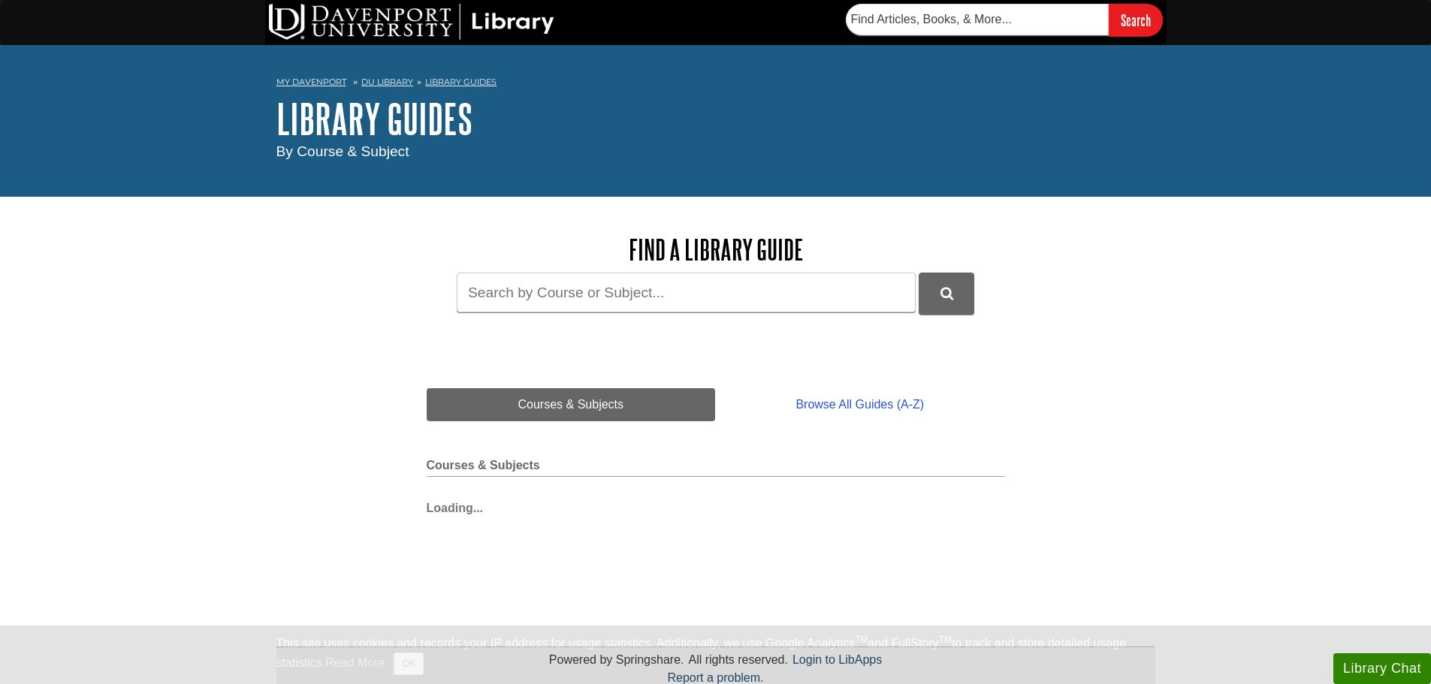 The width and height of the screenshot is (1431, 684). I want to click on a: My Davenport, so click(311, 82).